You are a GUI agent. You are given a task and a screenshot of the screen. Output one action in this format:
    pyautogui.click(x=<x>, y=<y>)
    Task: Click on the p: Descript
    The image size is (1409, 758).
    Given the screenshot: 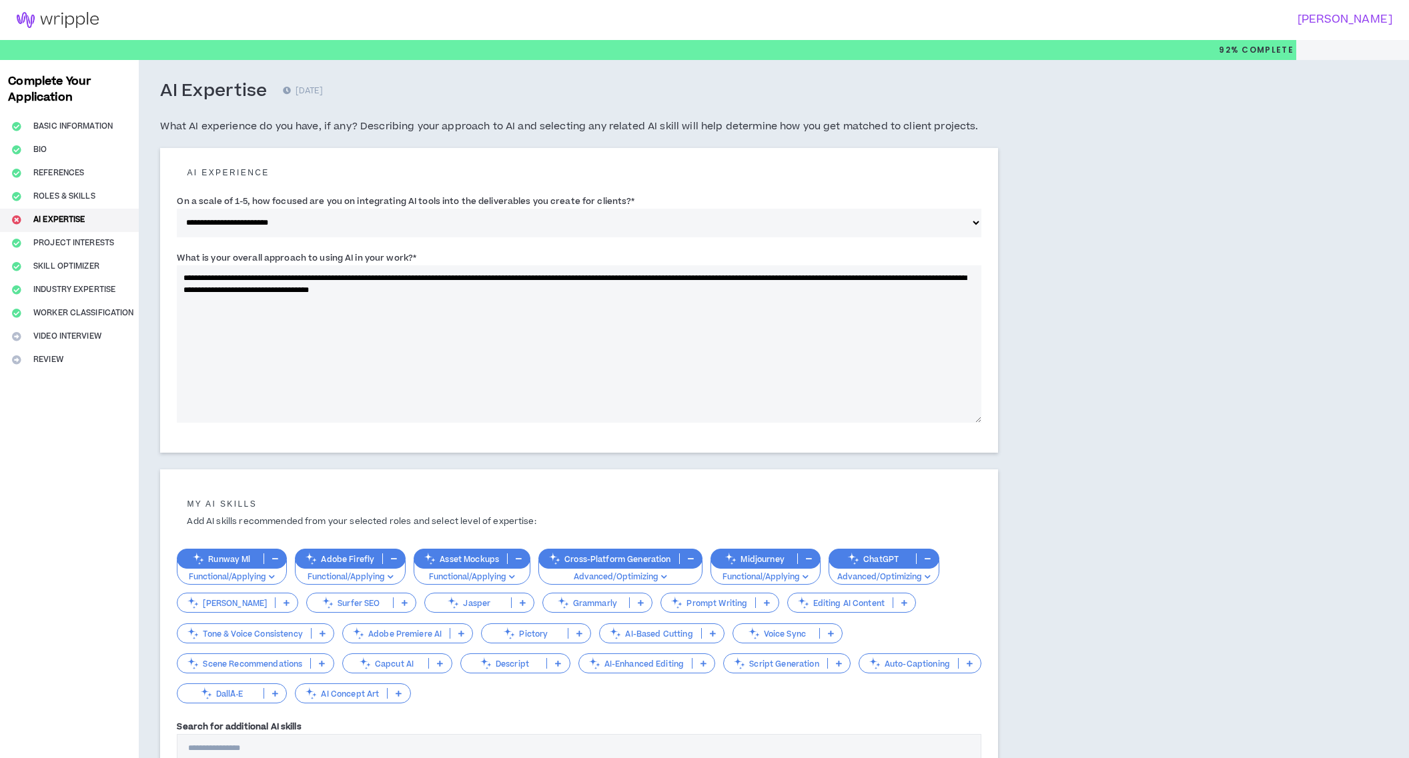 What is the action you would take?
    pyautogui.click(x=504, y=664)
    